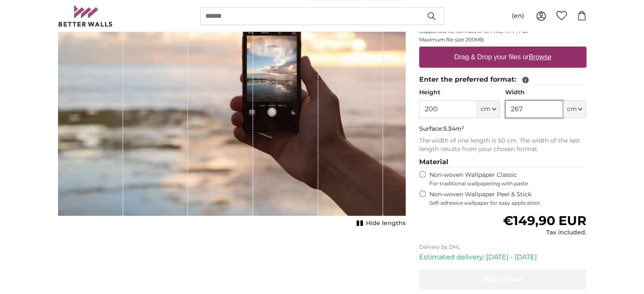 This screenshot has width=644, height=294. Describe the element at coordinates (386, 224) in the screenshot. I see `span: Hide lengths` at that location.